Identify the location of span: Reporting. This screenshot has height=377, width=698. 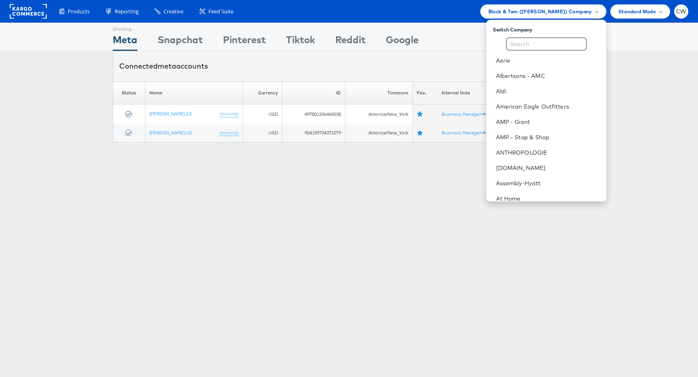
(126, 11).